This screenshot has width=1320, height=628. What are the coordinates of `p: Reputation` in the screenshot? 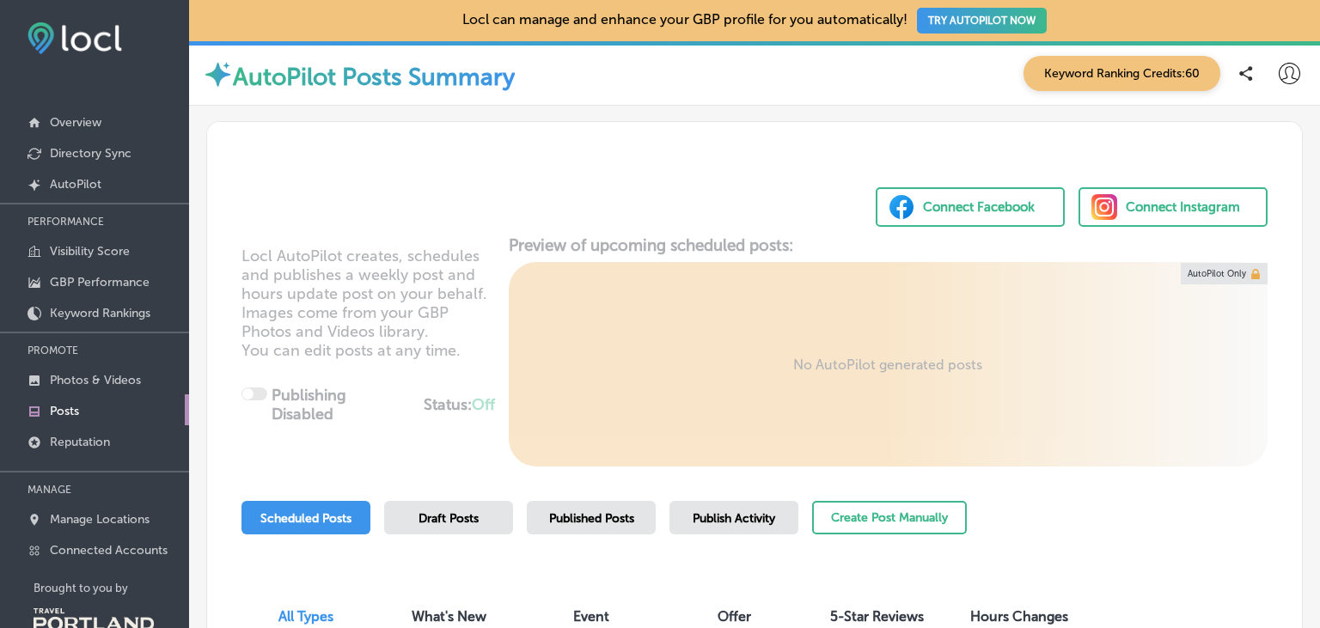 It's located at (80, 442).